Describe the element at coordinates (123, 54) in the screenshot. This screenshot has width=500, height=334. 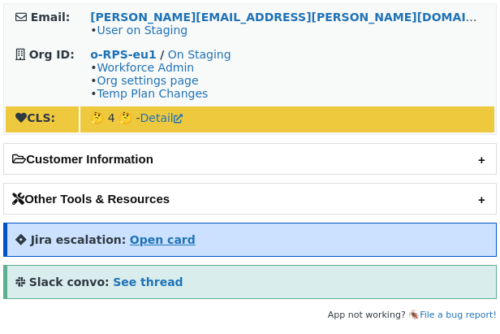
I see `a: o-RPS-eu1` at that location.